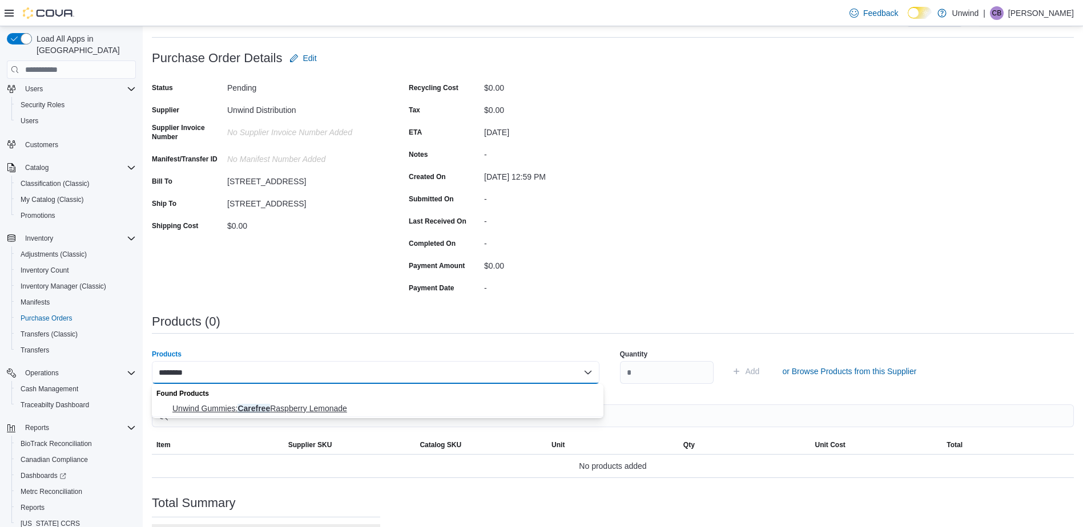 This screenshot has height=527, width=1083. Describe the element at coordinates (427, 177) in the screenshot. I see `label: Created On` at that location.